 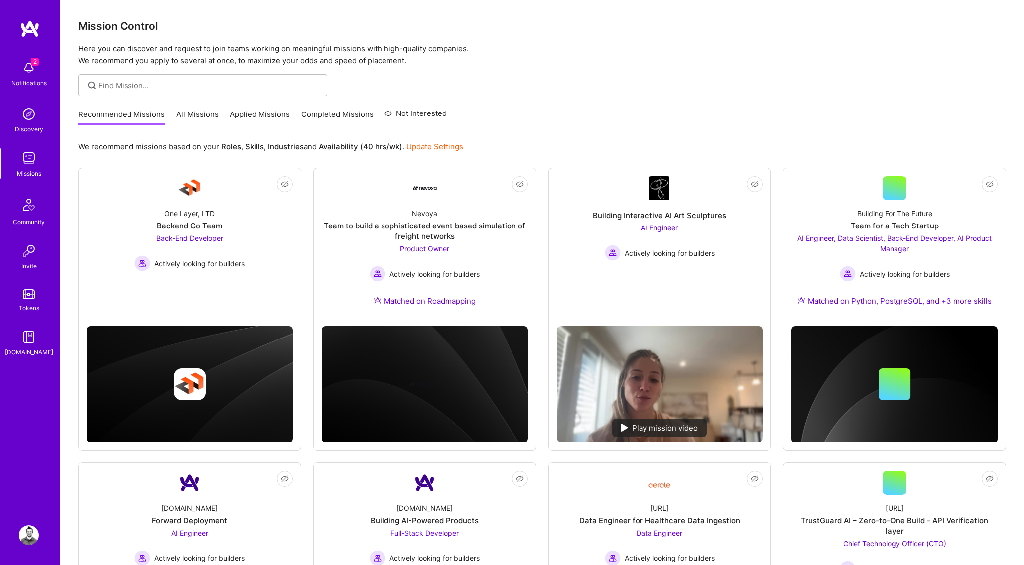 What do you see at coordinates (894, 526) in the screenshot?
I see `div: TrustGuard AI – Zero-to-One Build - API Verification layer` at bounding box center [894, 526].